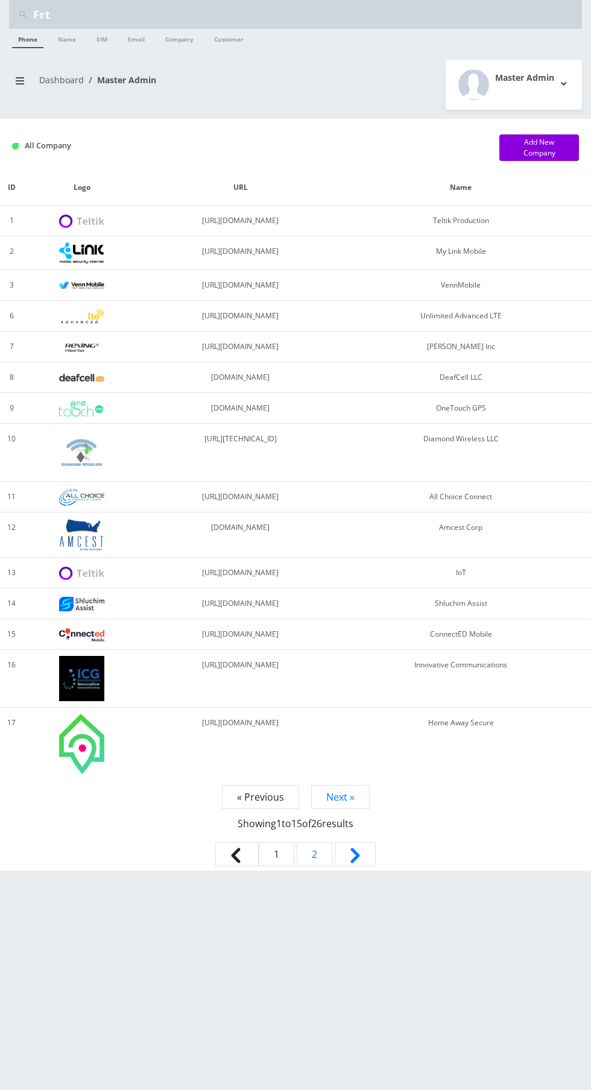  Describe the element at coordinates (461, 497) in the screenshot. I see `td: All Choice Connect` at that location.